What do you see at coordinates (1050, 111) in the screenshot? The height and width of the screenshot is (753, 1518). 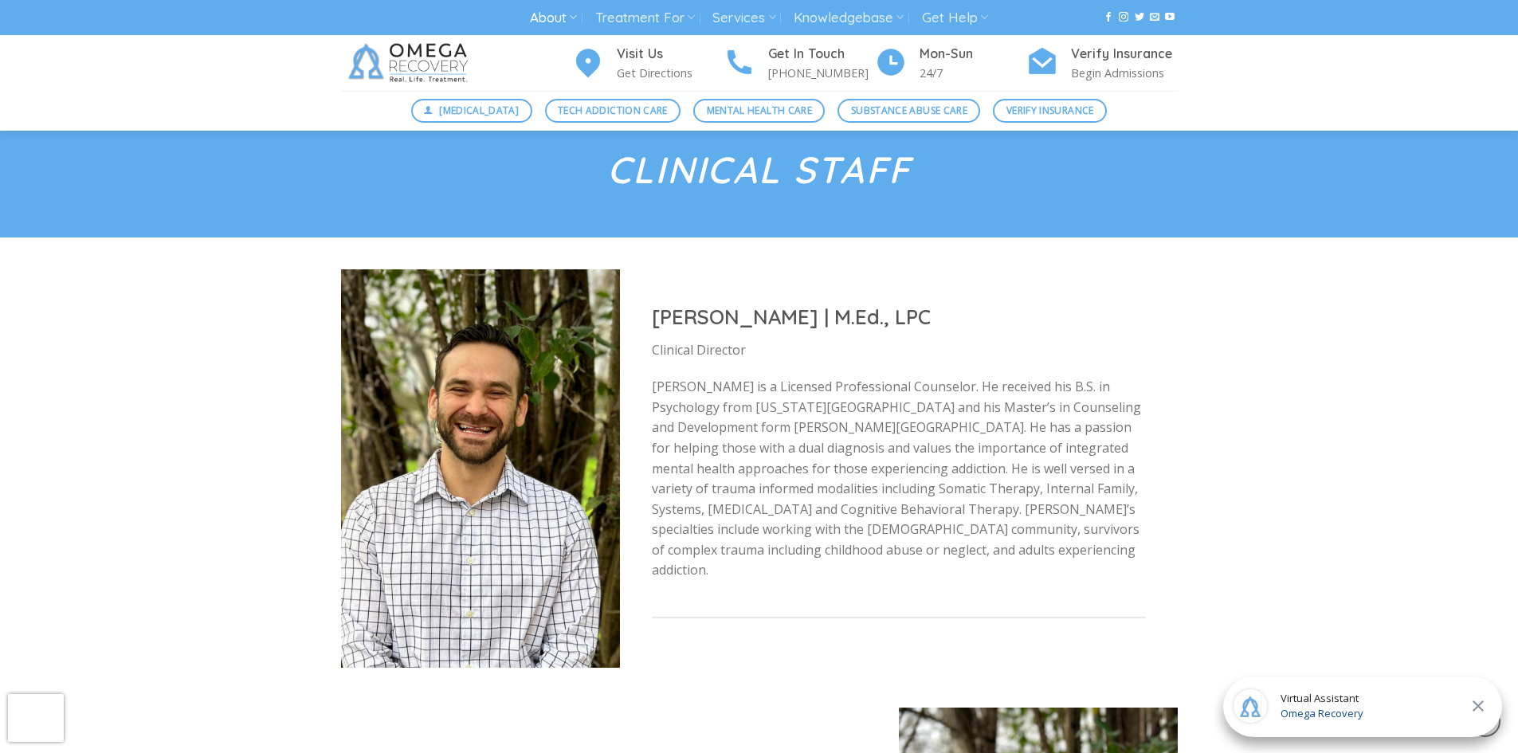 I see `a: Verify Insurance` at bounding box center [1050, 111].